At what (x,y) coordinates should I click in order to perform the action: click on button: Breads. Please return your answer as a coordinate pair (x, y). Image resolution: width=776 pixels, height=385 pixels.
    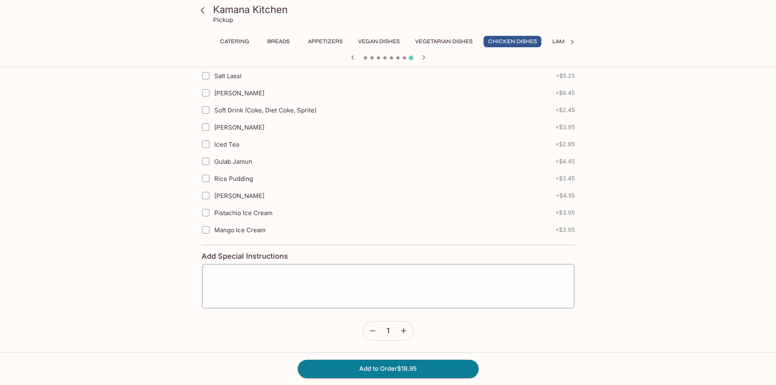
    Looking at the image, I should click on (279, 42).